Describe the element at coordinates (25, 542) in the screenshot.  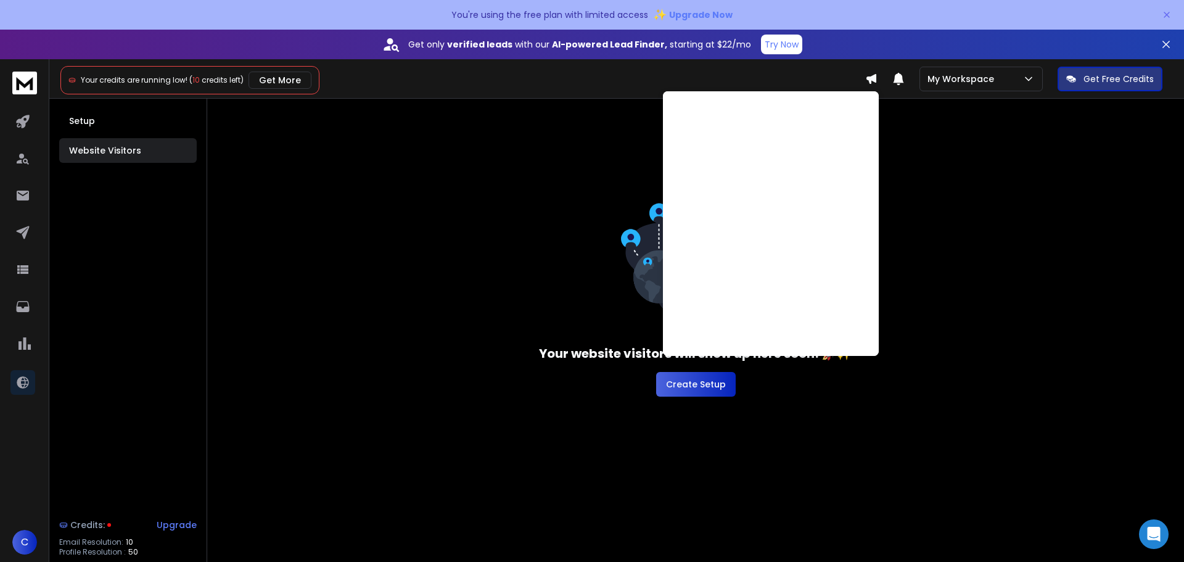
I see `button: C` at that location.